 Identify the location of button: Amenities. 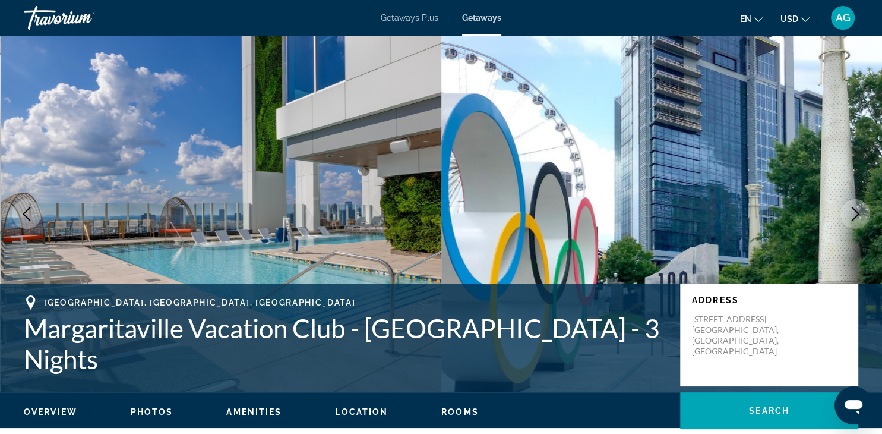
(254, 412).